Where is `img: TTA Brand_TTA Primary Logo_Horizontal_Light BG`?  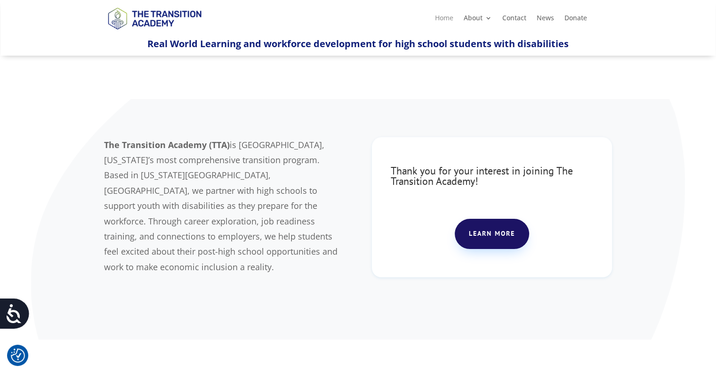
img: TTA Brand_TTA Primary Logo_Horizontal_Light BG is located at coordinates (154, 18).